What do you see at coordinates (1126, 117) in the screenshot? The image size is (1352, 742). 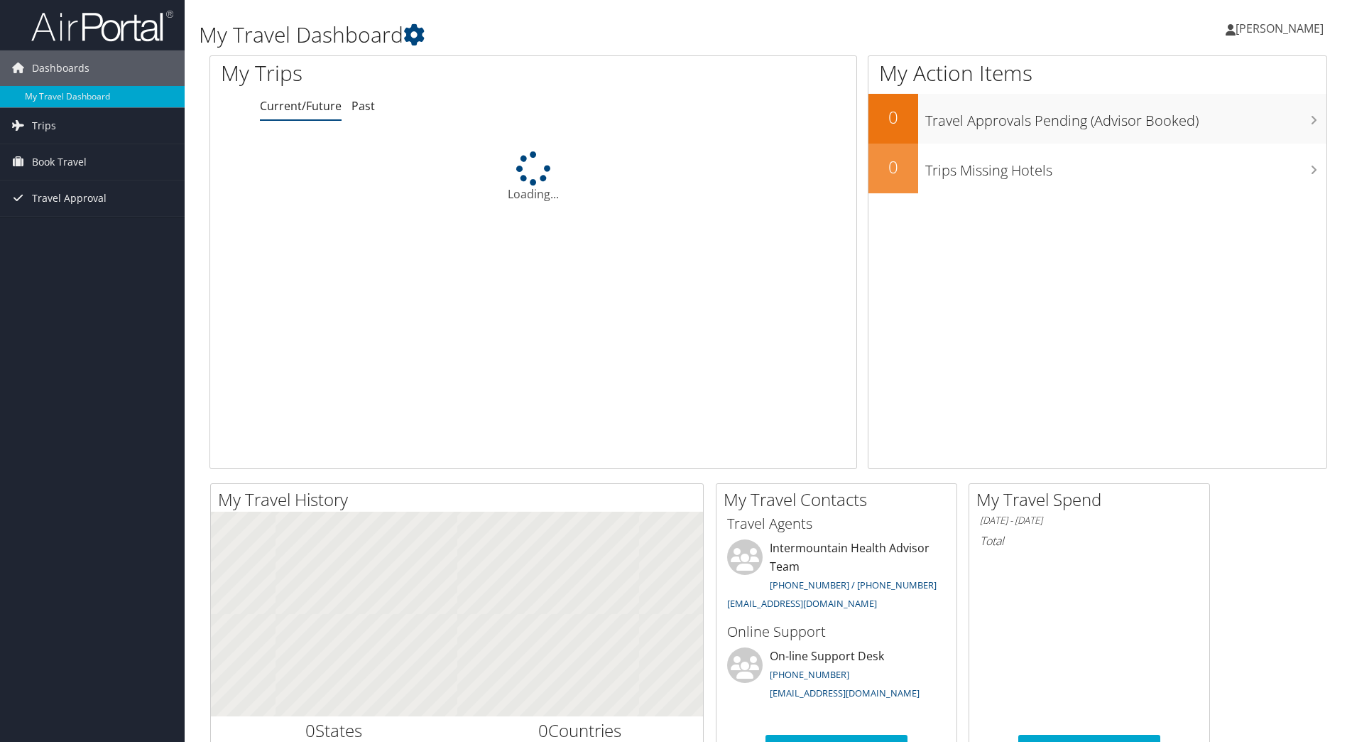 I see `h3: Travel Approvals Pending (Advisor Booked)` at bounding box center [1126, 117].